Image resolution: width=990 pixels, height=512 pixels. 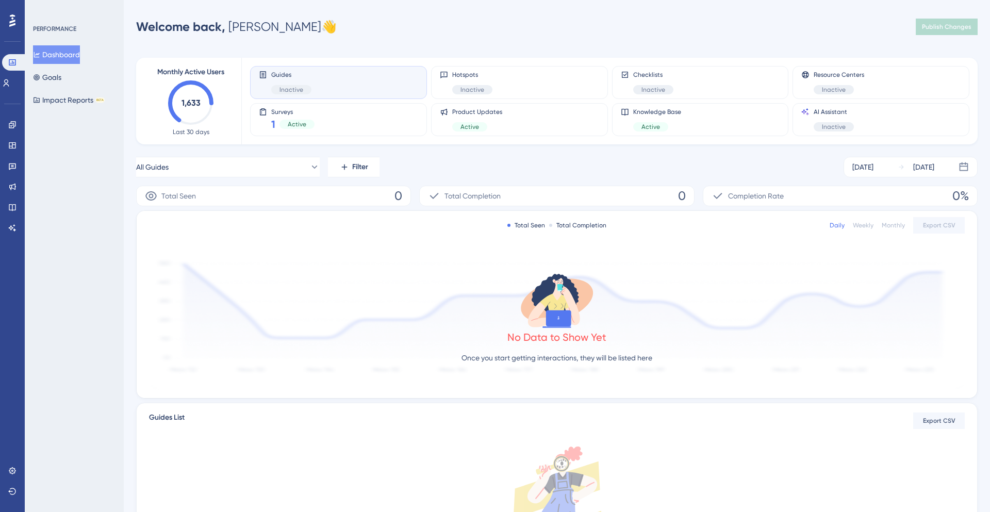 What do you see at coordinates (55, 29) in the screenshot?
I see `div: PERFORMANCE` at bounding box center [55, 29].